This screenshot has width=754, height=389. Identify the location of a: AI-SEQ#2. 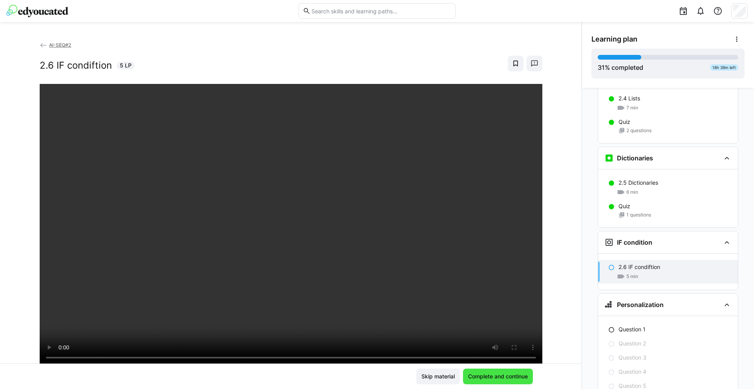
(55, 45).